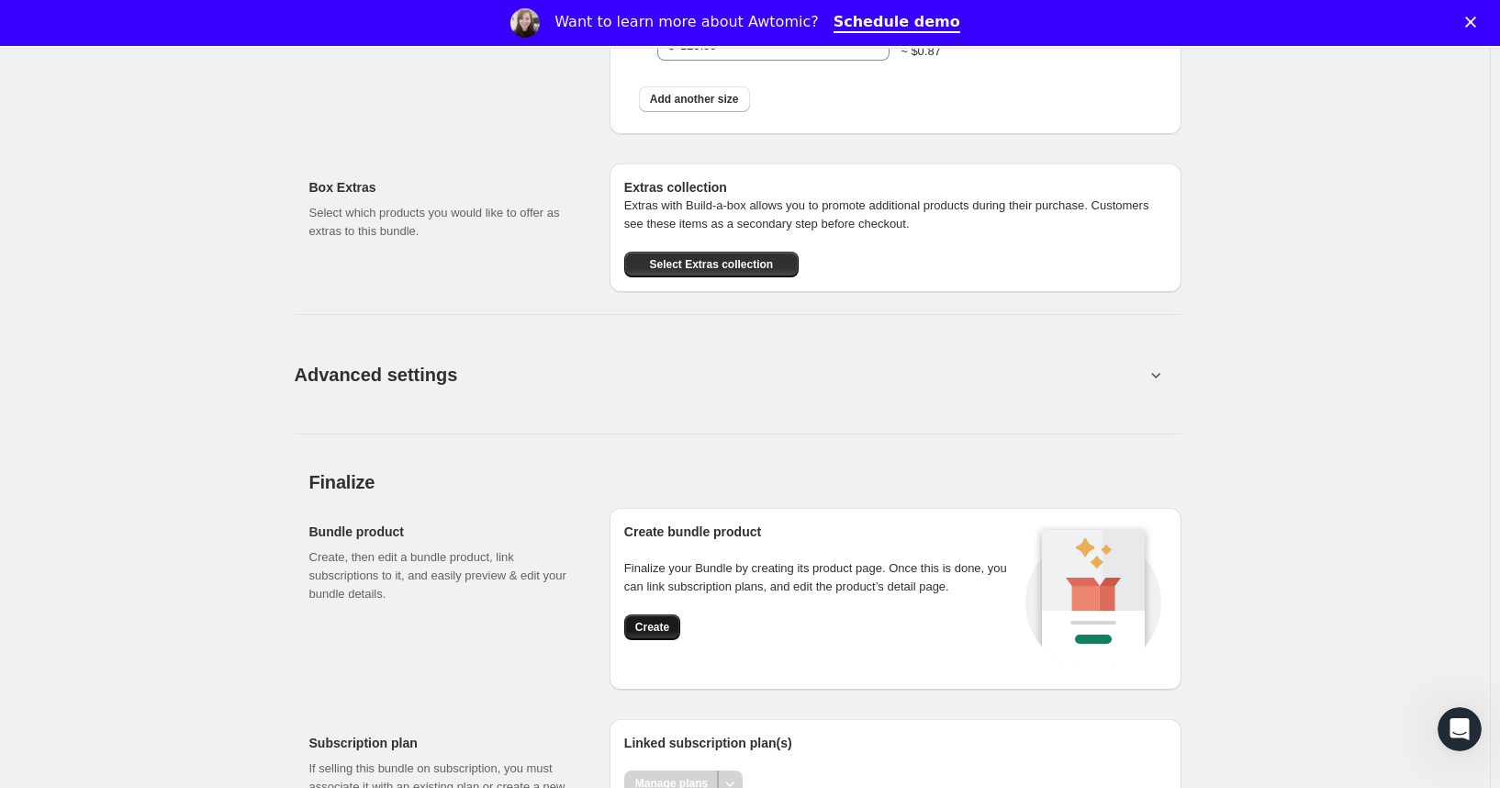 The image size is (1500, 788). Describe the element at coordinates (652, 627) in the screenshot. I see `span: Create` at that location.